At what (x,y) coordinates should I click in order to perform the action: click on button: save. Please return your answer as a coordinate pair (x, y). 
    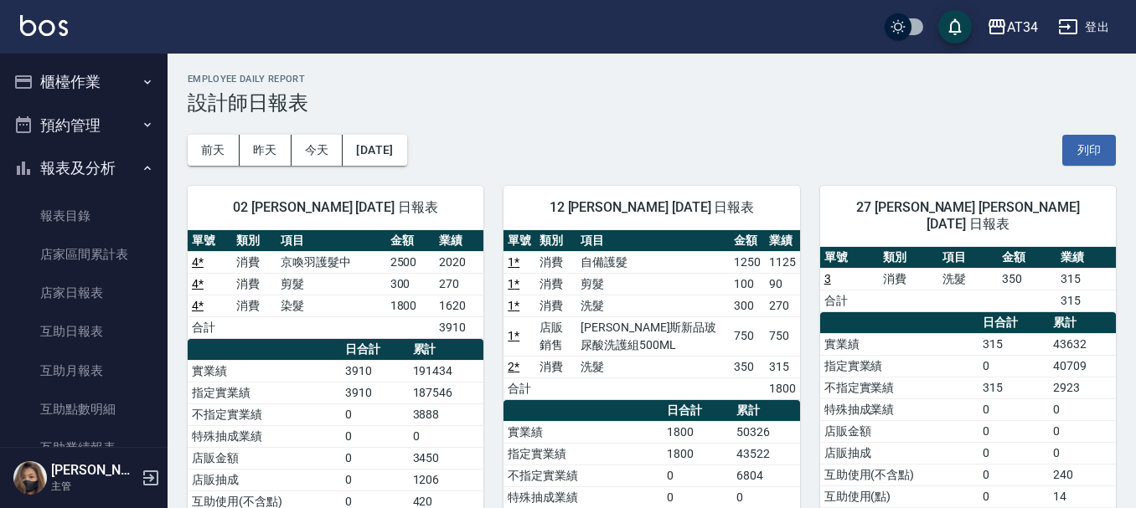
    Looking at the image, I should click on (955, 27).